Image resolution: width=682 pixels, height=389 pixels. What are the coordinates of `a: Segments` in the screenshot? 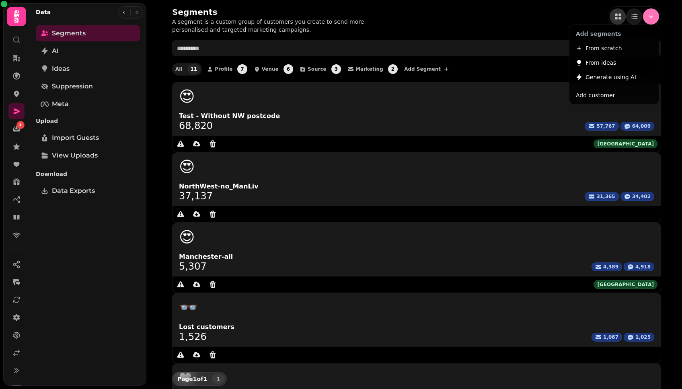 It's located at (88, 33).